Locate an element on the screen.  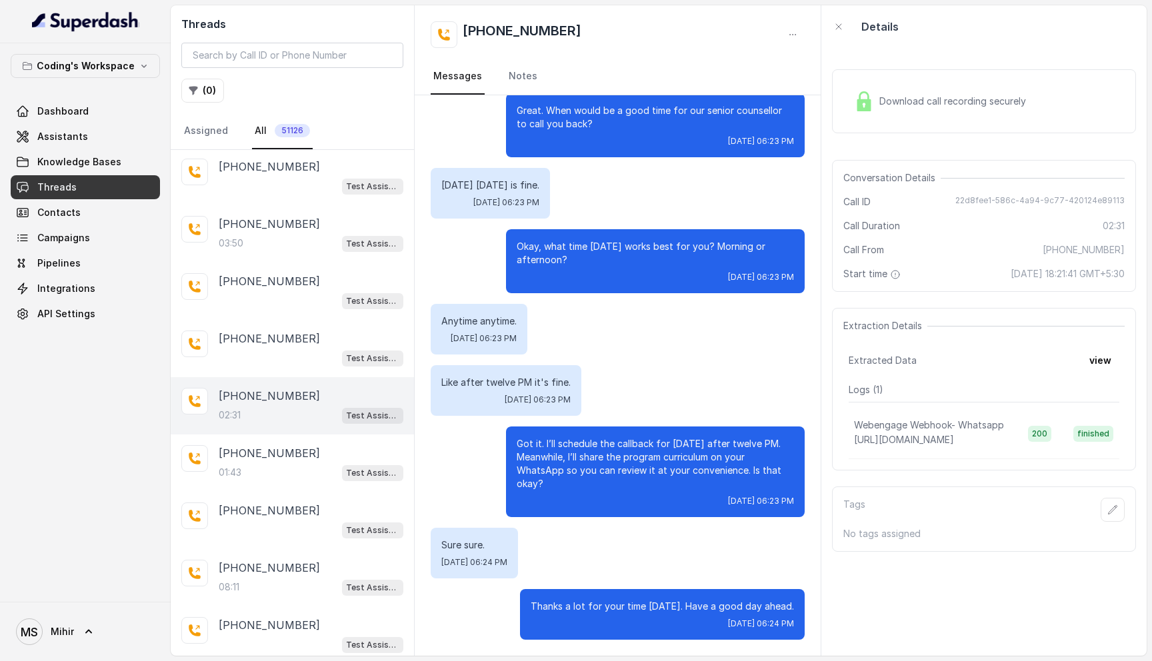
span: 51126 is located at coordinates (292, 131).